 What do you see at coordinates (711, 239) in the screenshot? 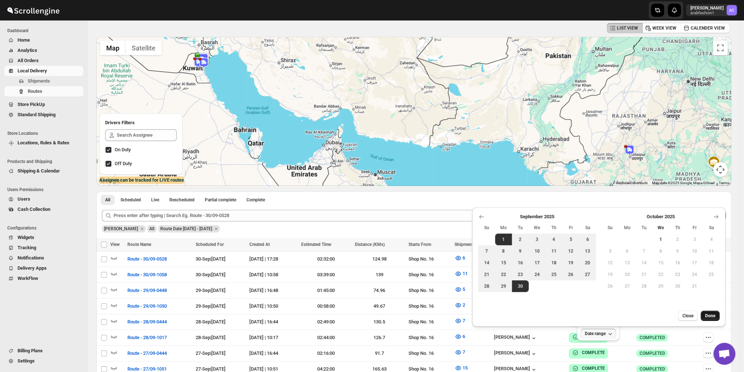
I see `button: Saturday October 4 2025` at bounding box center [711, 239].